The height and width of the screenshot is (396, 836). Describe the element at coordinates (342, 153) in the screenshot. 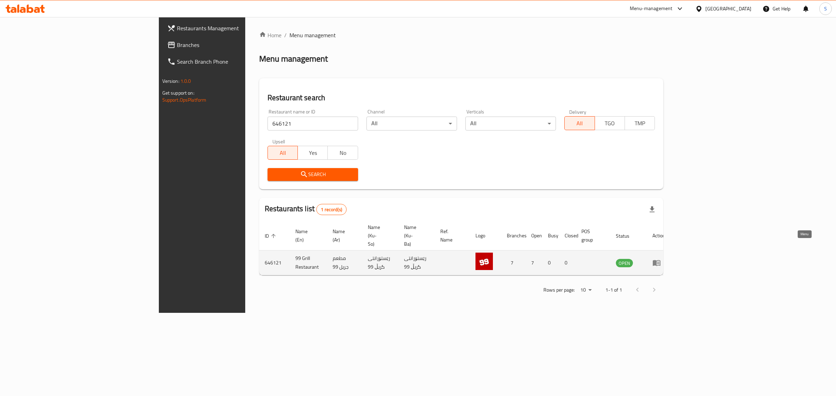

I see `button: No` at that location.